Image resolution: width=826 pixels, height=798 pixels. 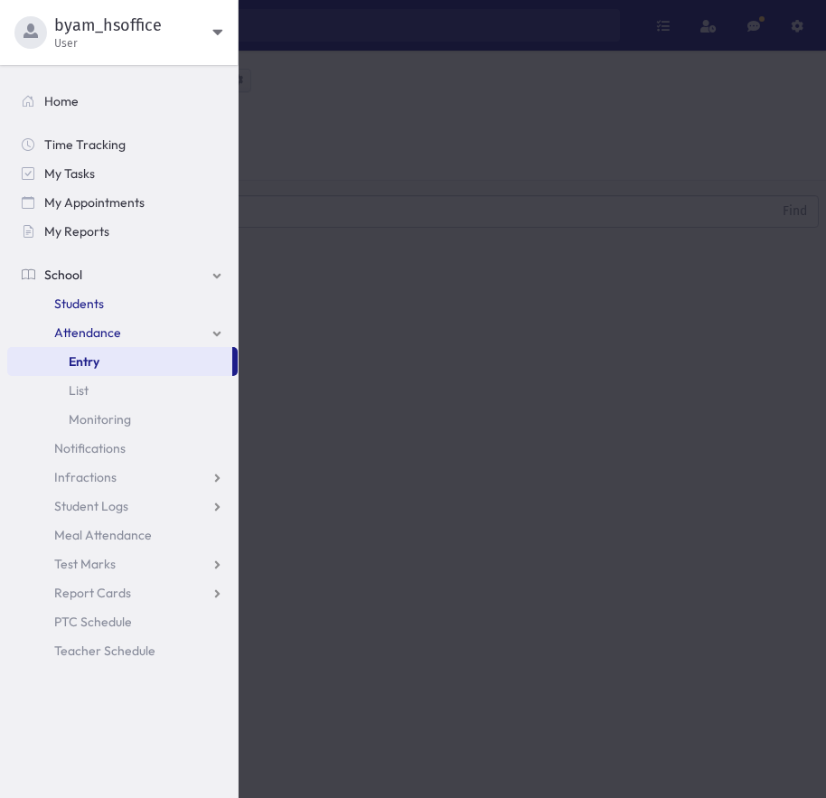 I want to click on span: Test Marks, so click(x=85, y=564).